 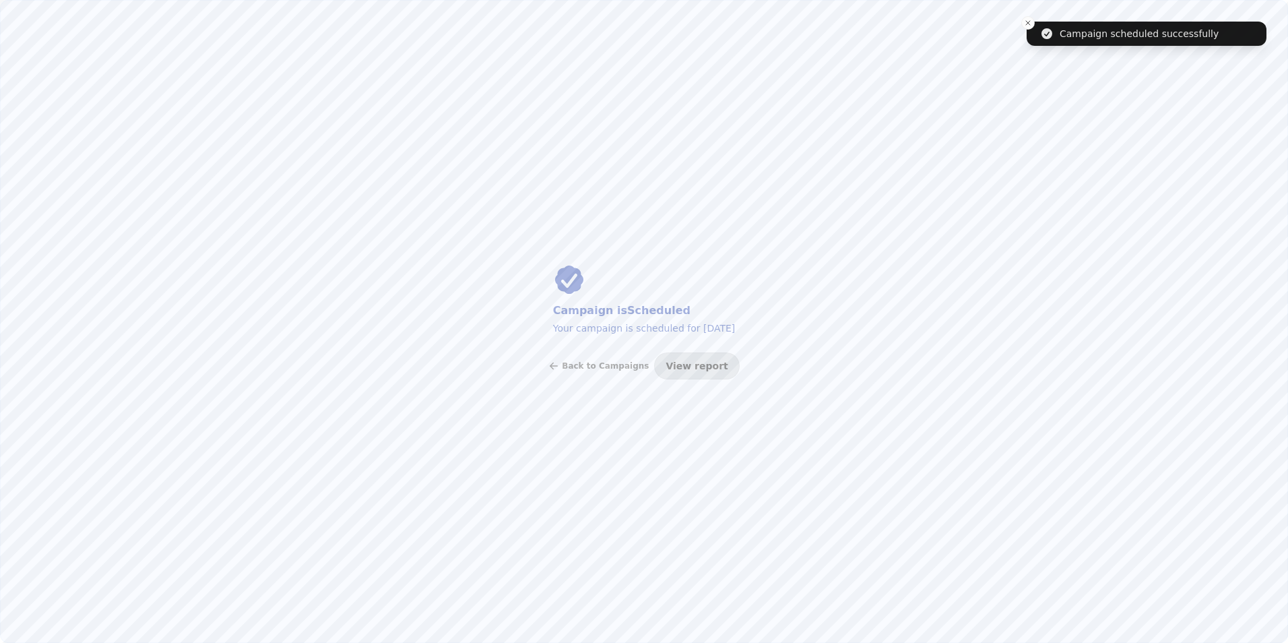 What do you see at coordinates (697, 366) in the screenshot?
I see `button: View report` at bounding box center [697, 366].